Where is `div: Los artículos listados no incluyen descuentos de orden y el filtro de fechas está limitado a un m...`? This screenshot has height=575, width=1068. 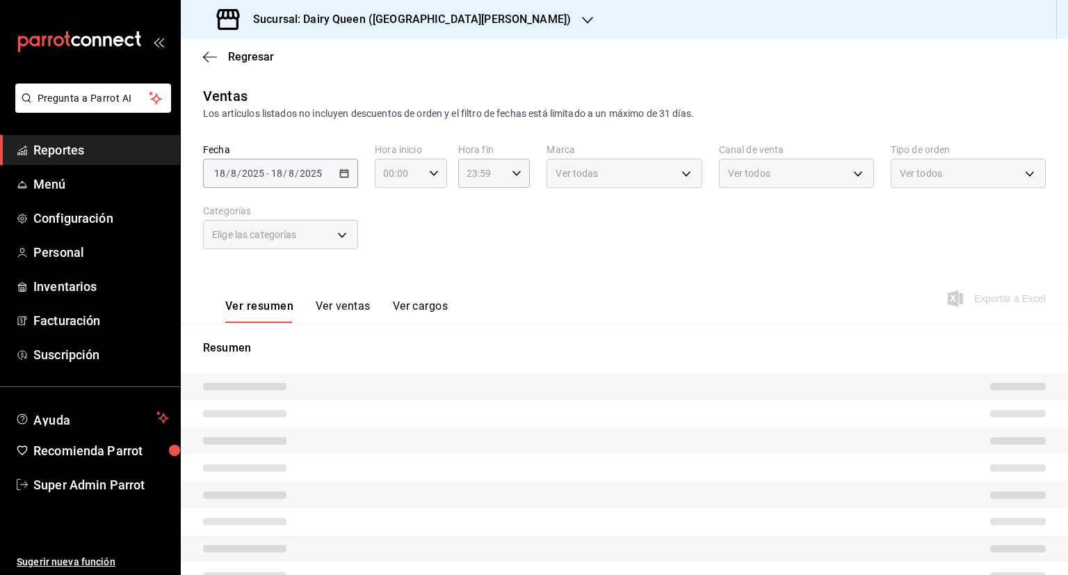
div: Los artículos listados no incluyen descuentos de orden y el filtro de fechas está limitado a un m... is located at coordinates (625, 113).